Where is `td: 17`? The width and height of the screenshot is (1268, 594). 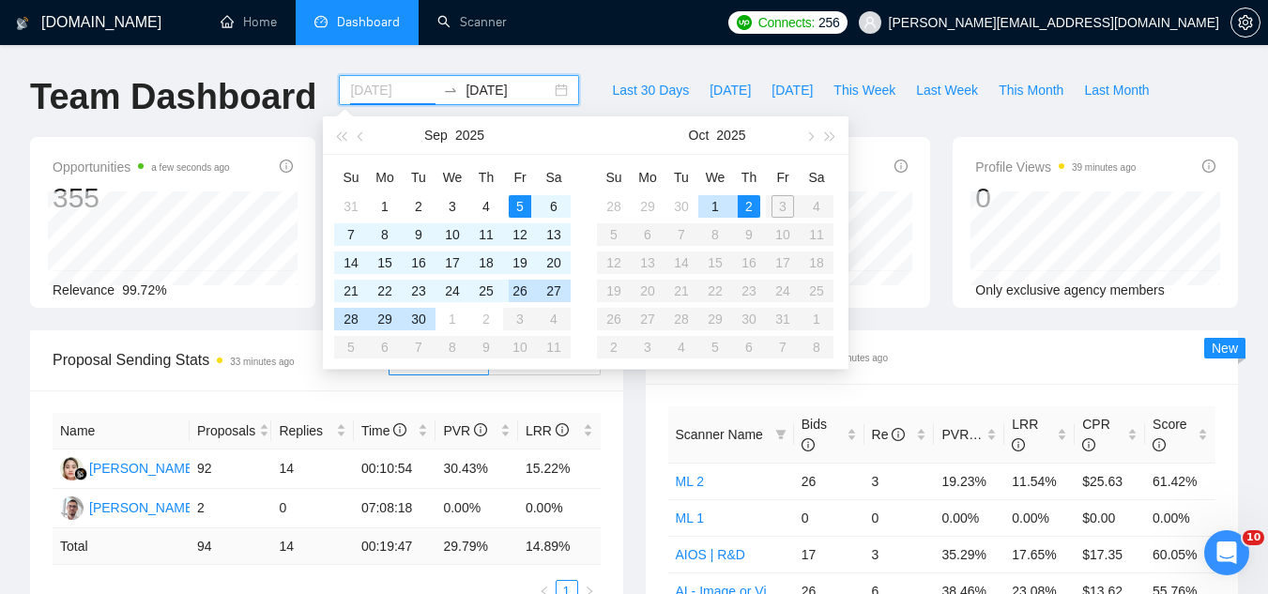 td: 17 is located at coordinates (829, 554).